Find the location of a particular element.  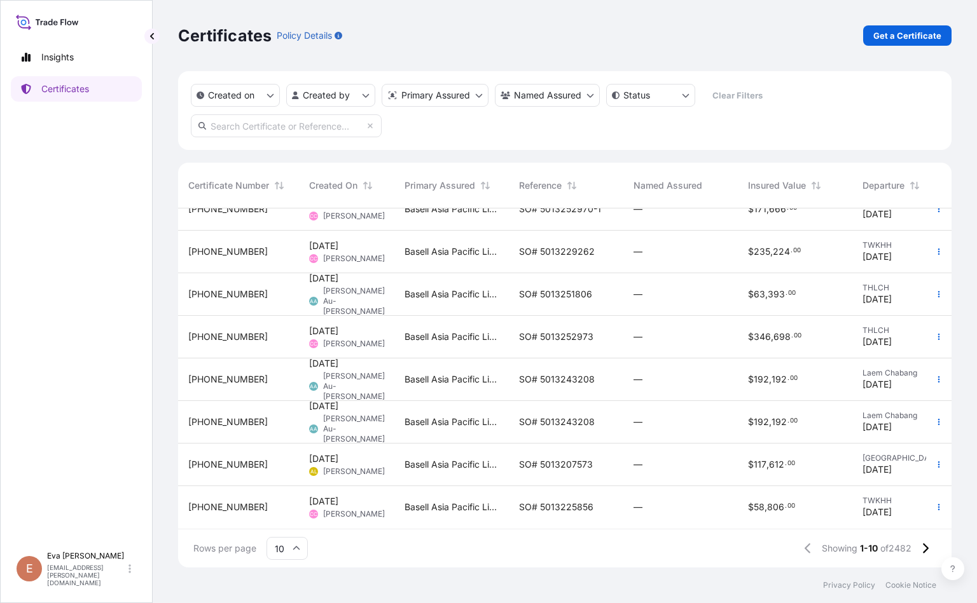

p: Created by is located at coordinates (326, 95).